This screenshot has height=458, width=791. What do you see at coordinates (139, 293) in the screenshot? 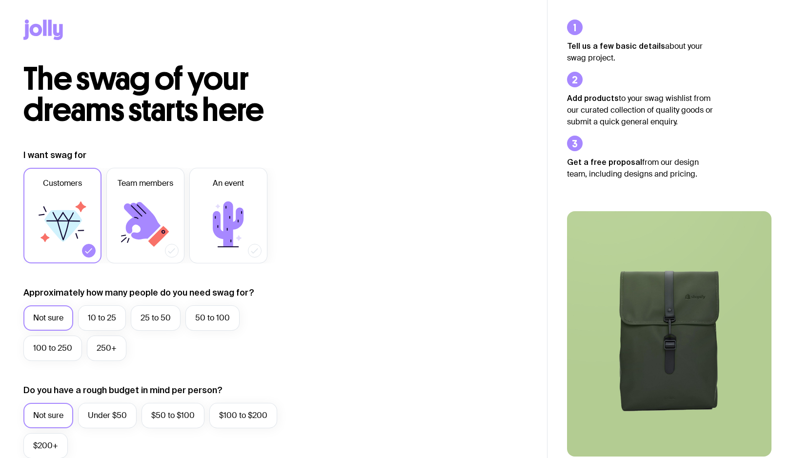
I see `label: Approximately how many people do you need swag for?` at bounding box center [139, 293].